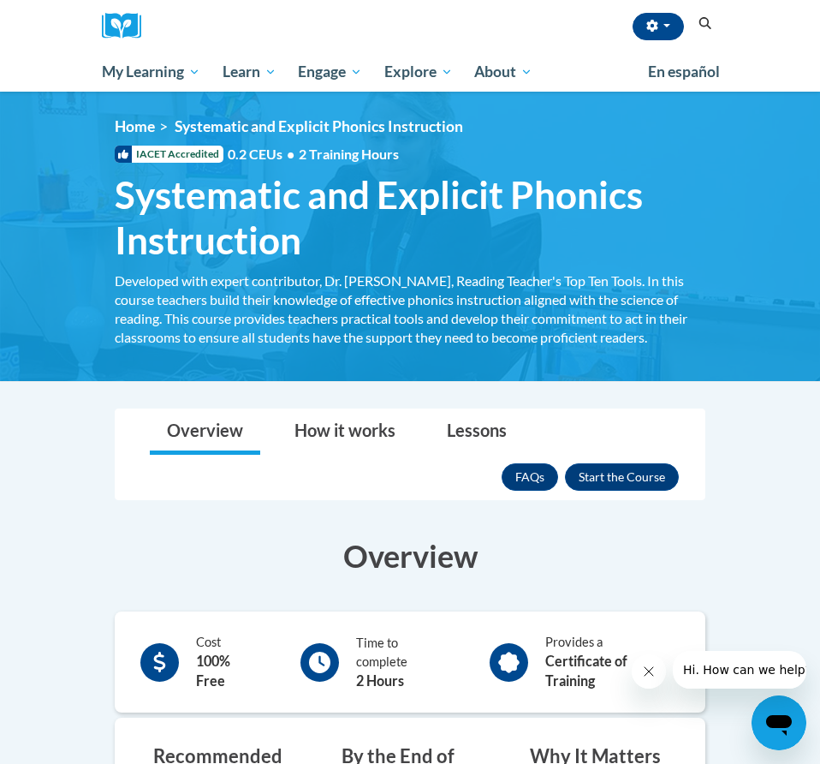  What do you see at coordinates (348, 153) in the screenshot?
I see `span: 2 Training Hours` at bounding box center [348, 153].